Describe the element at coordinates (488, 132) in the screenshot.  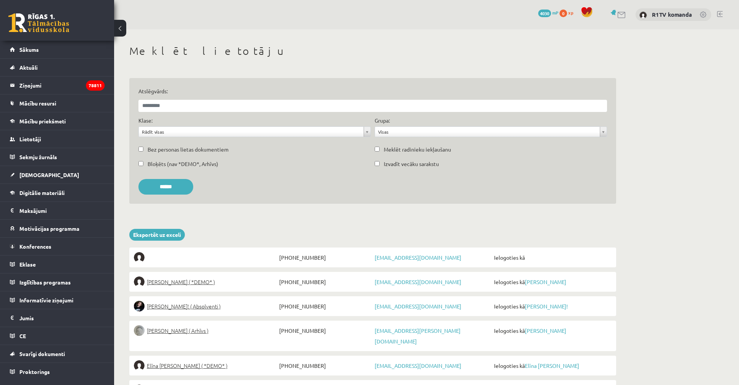
I see `span: Visas` at that location.